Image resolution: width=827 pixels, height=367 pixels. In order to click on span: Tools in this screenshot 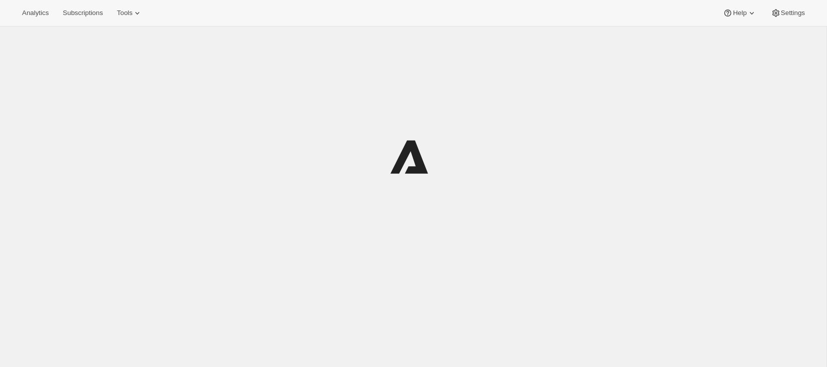, I will do `click(124, 13)`.